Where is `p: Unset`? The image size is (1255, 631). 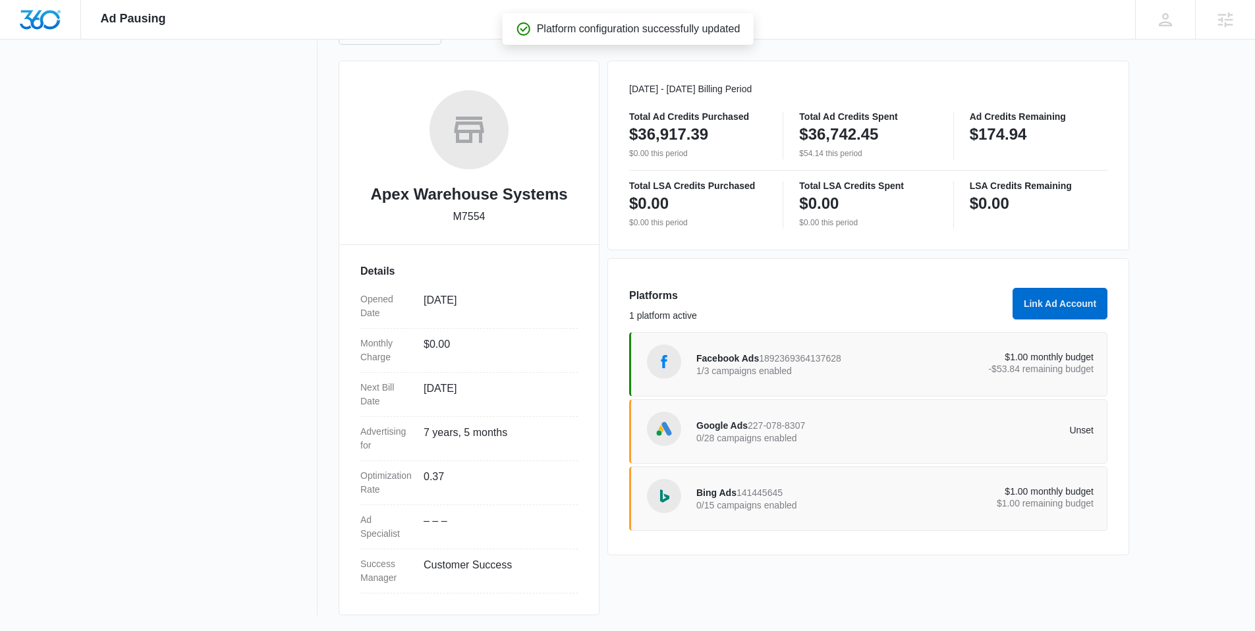
p: Unset is located at coordinates (995, 430).